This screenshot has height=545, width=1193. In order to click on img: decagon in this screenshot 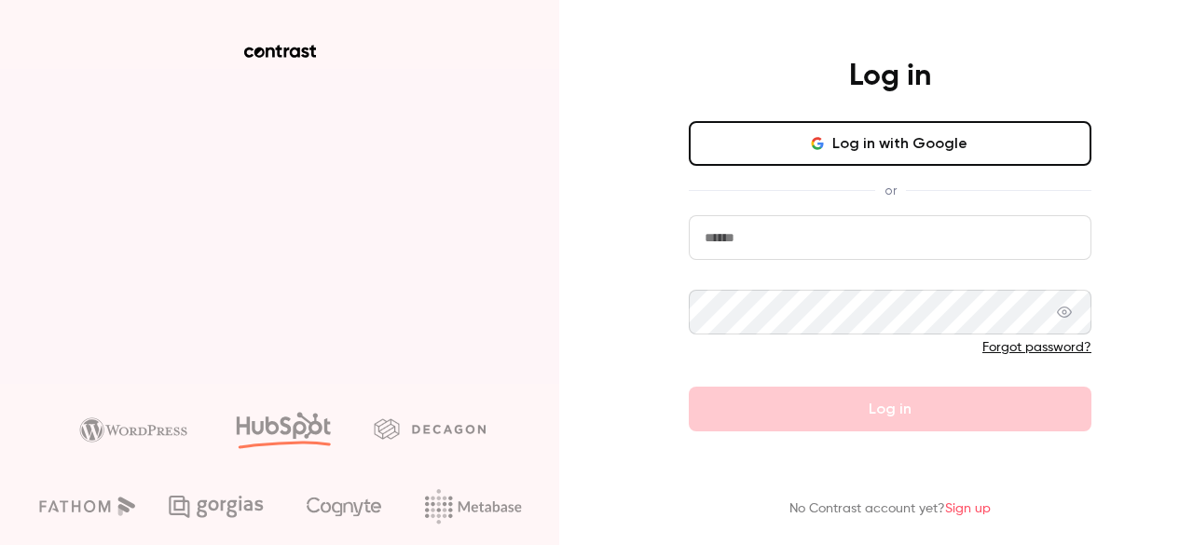, I will do `click(430, 429)`.